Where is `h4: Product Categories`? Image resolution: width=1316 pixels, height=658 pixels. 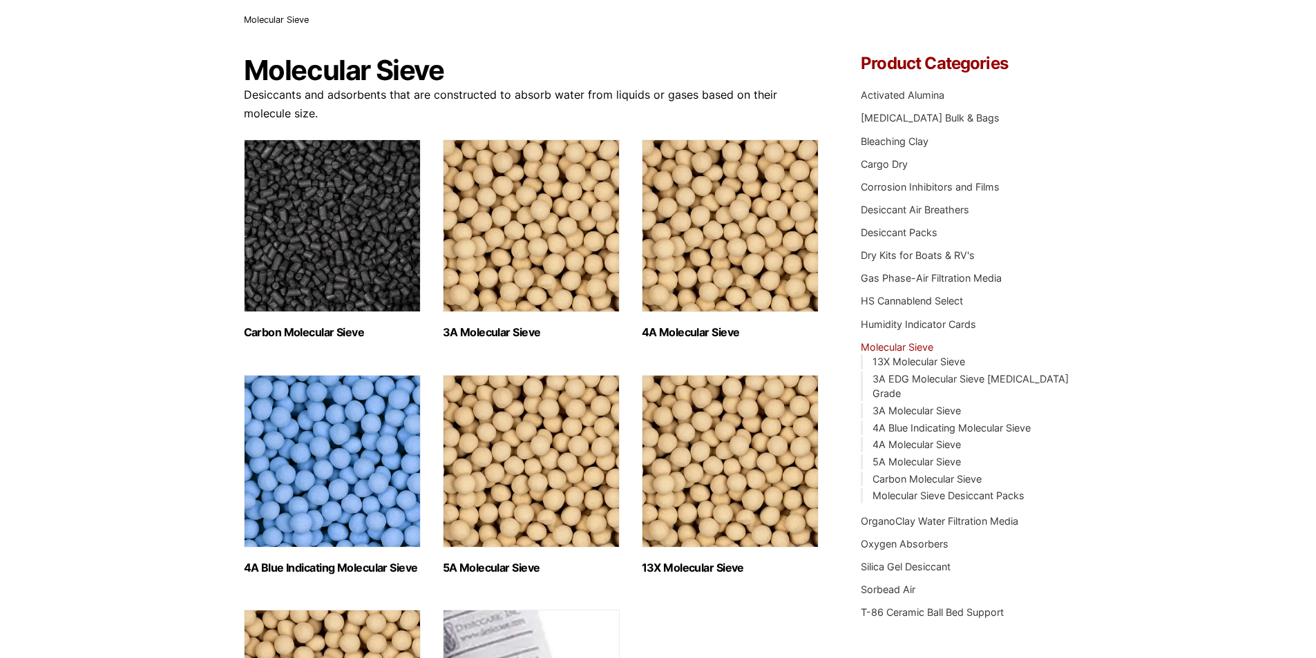
h4: Product Categories is located at coordinates (966, 64).